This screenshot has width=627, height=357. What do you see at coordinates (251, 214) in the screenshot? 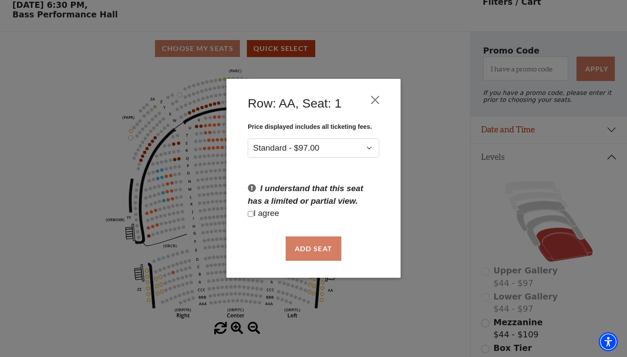
I see `input: Checkbox field` at bounding box center [251, 214].